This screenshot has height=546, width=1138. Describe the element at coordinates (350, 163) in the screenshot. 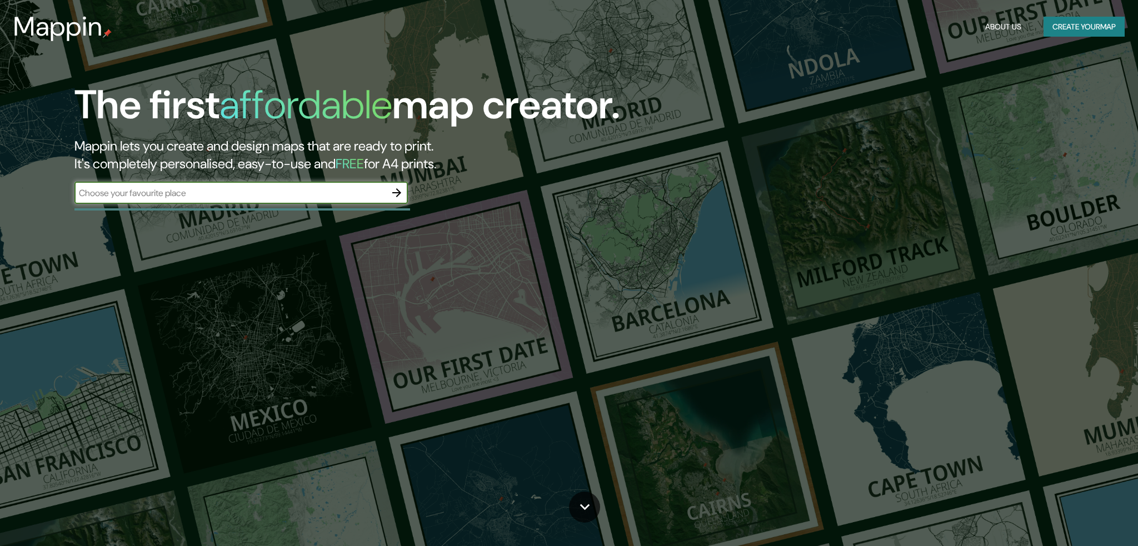

I see `h5: FREE` at that location.